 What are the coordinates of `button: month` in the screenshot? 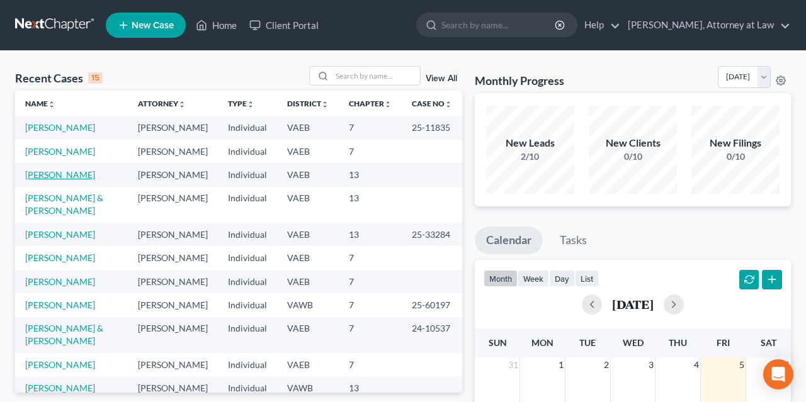 It's located at (500, 278).